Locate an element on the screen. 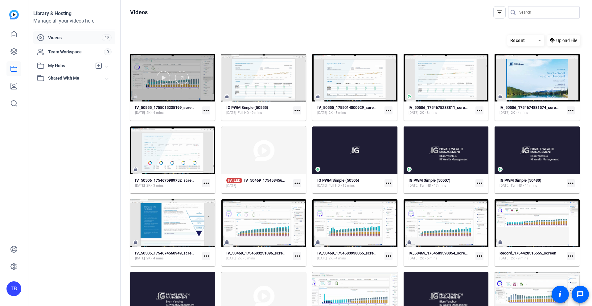 The height and width of the screenshot is (306, 592). div: Manage all your videos here is located at coordinates (74, 21).